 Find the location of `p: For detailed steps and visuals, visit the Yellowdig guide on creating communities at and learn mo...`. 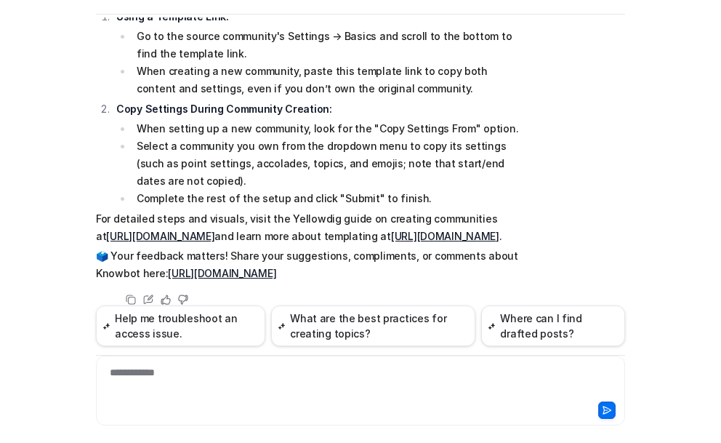

p: For detailed steps and visuals, visit the Yellowdig guide on creating communities at and learn mo... is located at coordinates (308, 228).